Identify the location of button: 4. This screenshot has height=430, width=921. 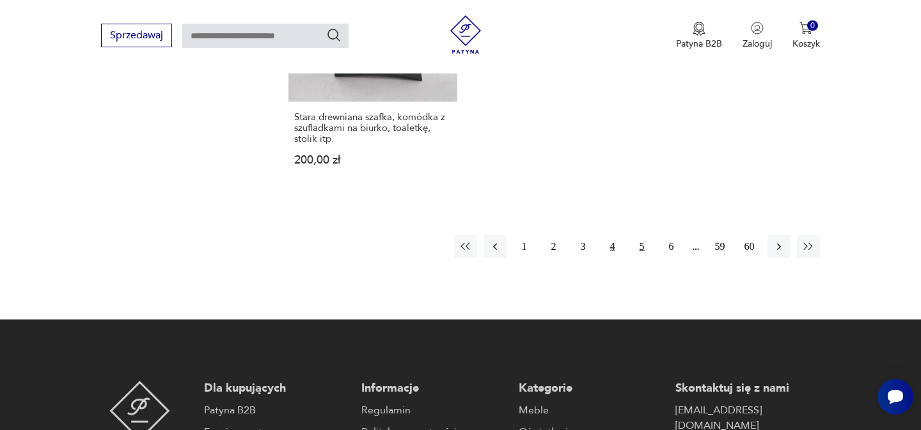
(613, 247).